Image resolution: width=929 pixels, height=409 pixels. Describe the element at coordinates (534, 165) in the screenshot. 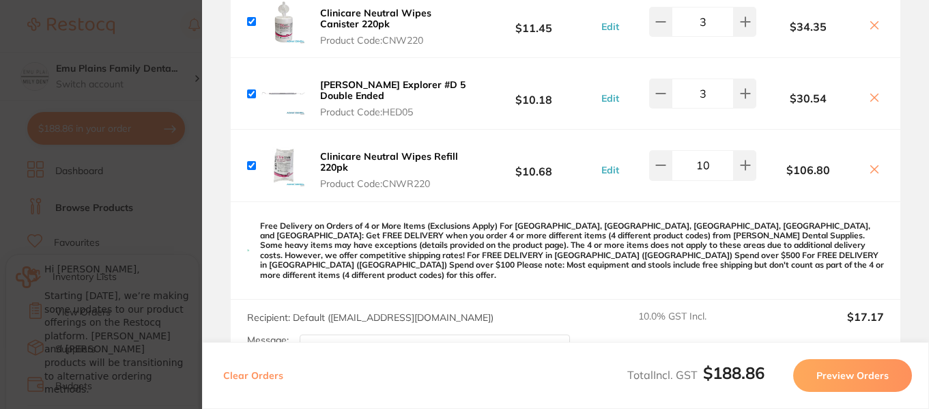

I see `b: $10.68` at that location.